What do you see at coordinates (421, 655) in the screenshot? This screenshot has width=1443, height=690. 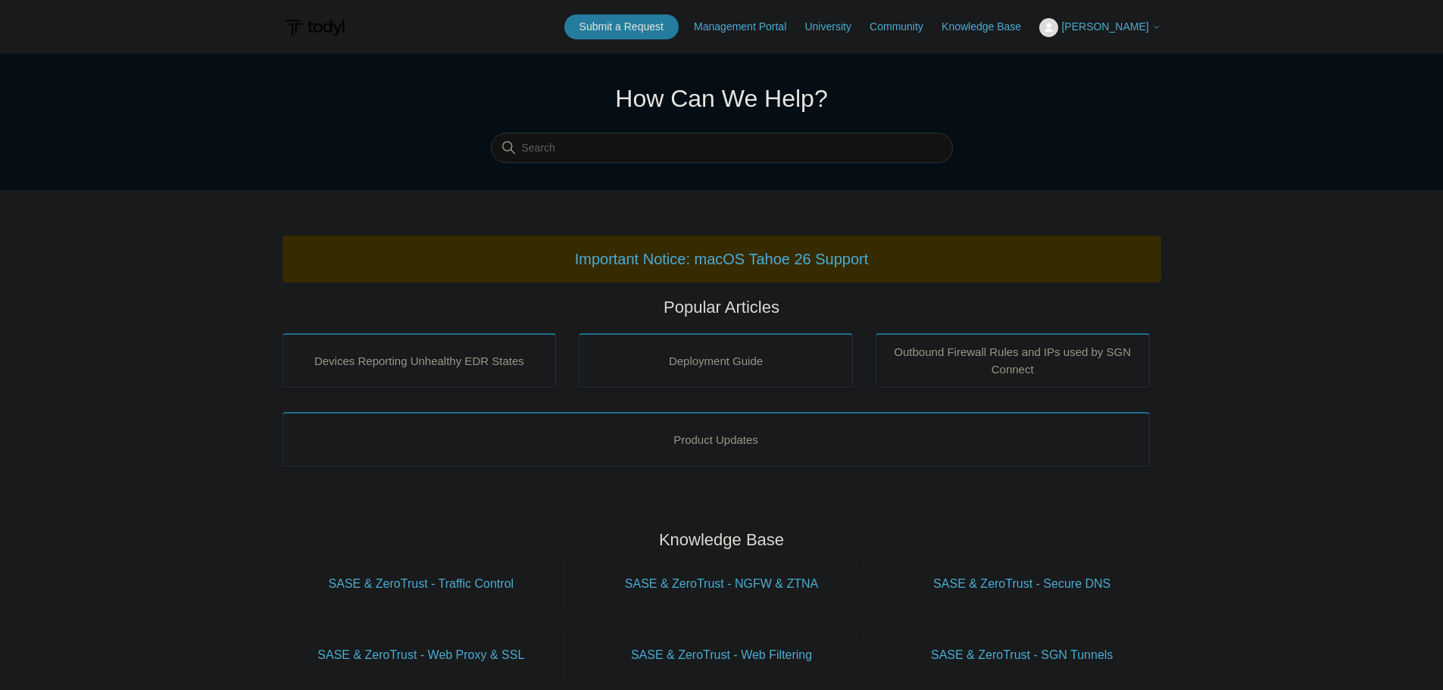 I see `span: SASE & ZeroTrust - Web Proxy & SSL` at bounding box center [421, 655].